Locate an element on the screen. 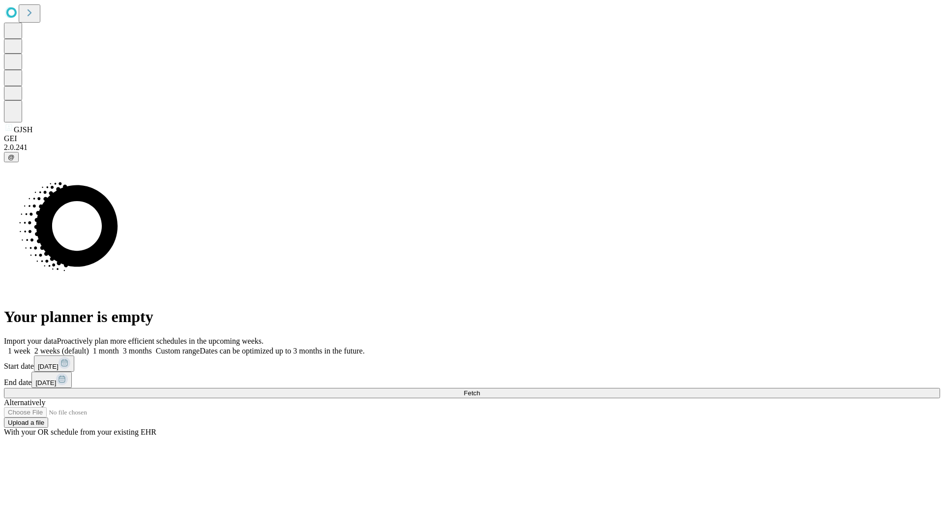  h1: Your planner is empty is located at coordinates (472, 317).